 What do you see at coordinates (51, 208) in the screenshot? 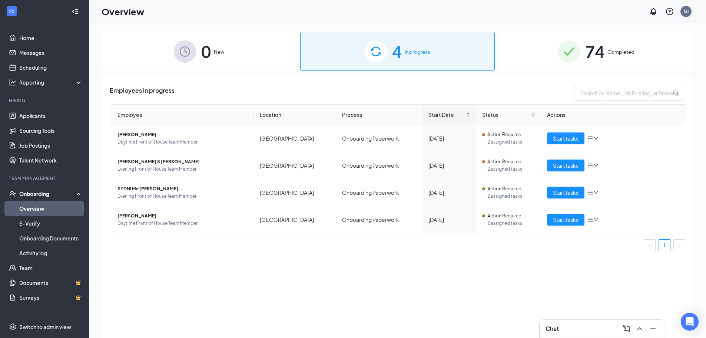
I see `a: Overview` at bounding box center [51, 208].